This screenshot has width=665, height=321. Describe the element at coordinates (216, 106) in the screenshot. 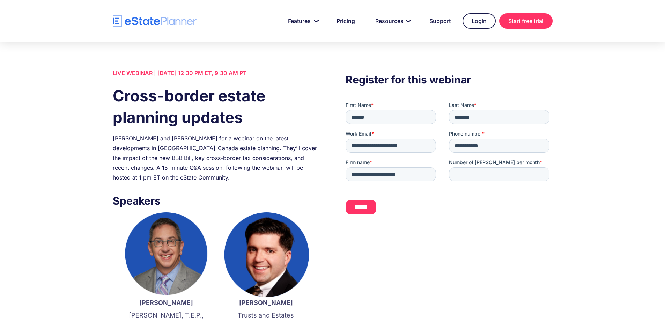

I see `h1: Cross-border estate planning updates` at that location.